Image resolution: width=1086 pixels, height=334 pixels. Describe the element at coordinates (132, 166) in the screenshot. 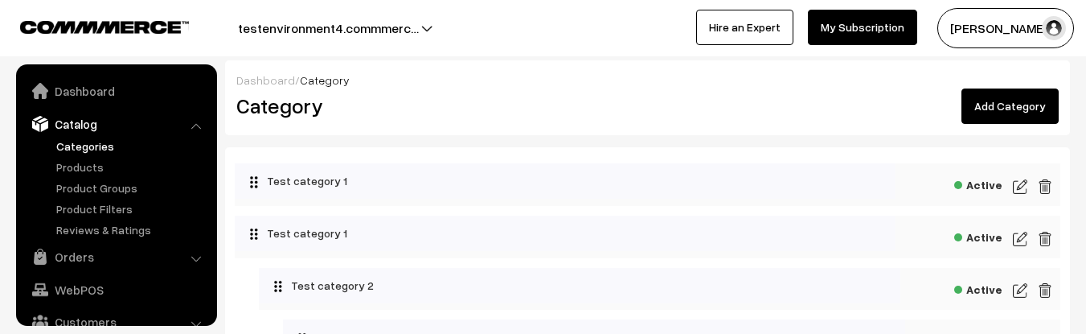

I see `a: Products` at that location.